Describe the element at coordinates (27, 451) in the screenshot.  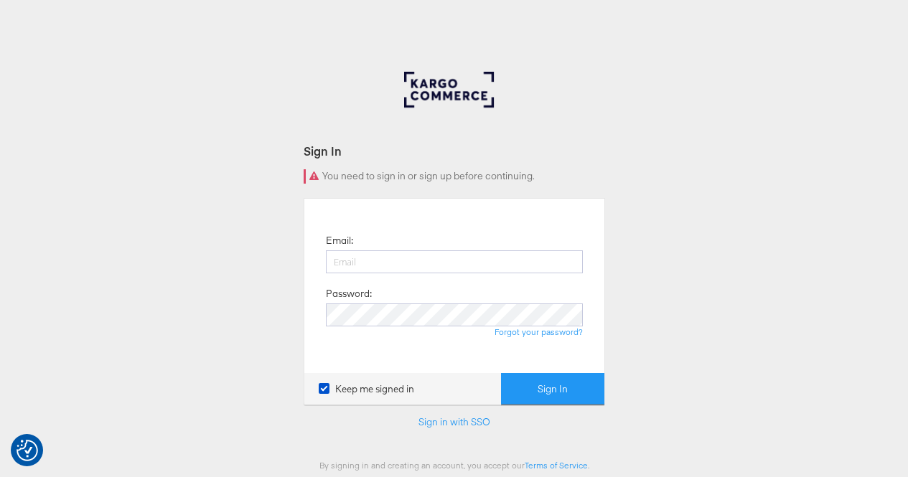
I see `button: Consent Preferences` at that location.